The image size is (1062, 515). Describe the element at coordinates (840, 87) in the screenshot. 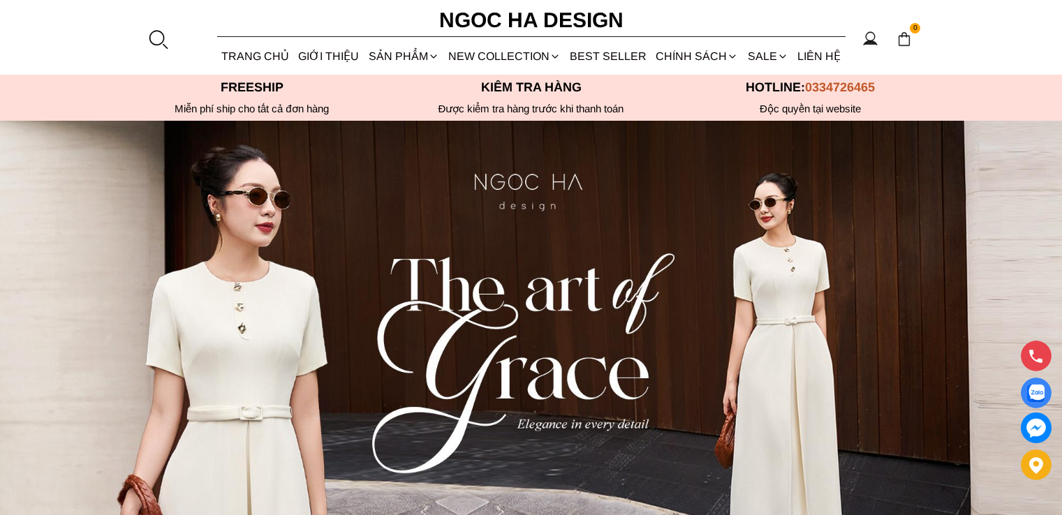

I see `span: 0334726465` at that location.